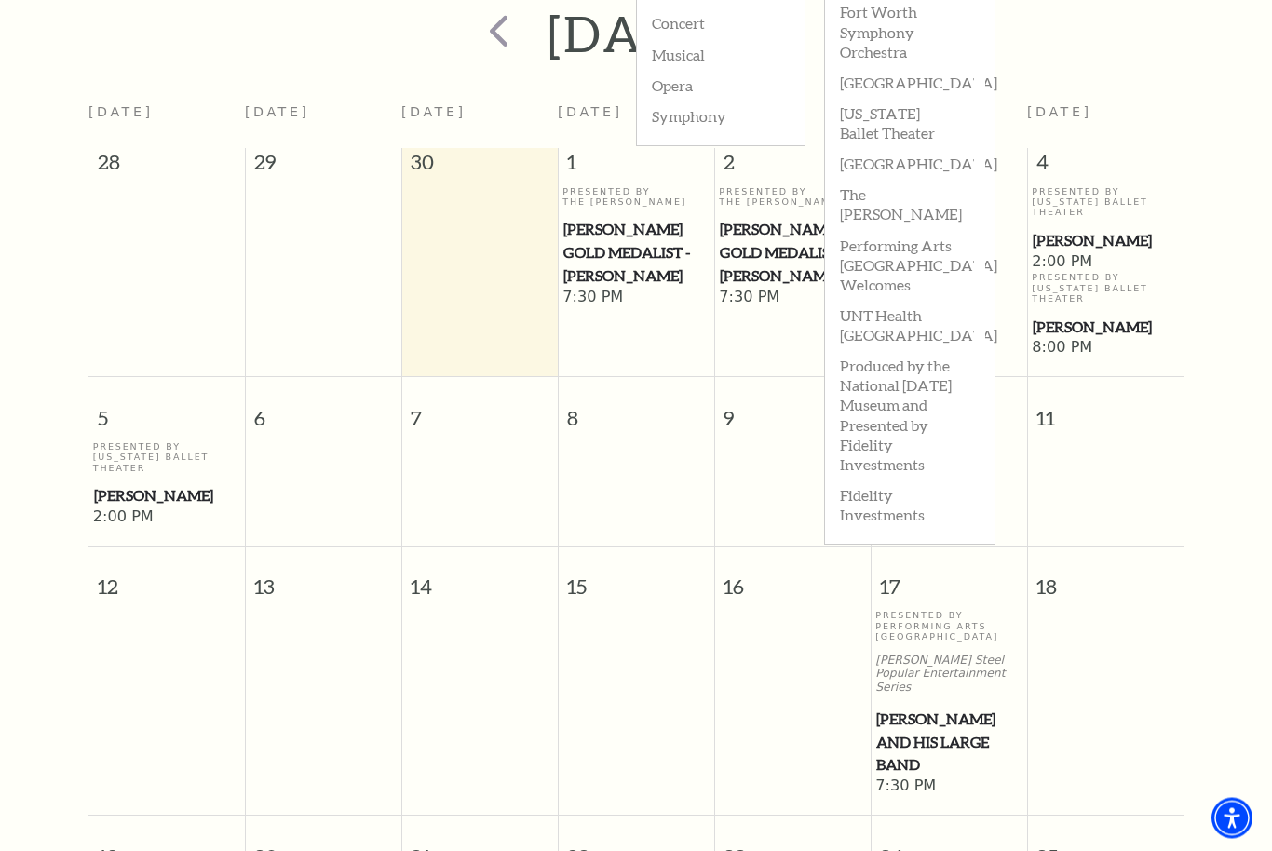 The image size is (1272, 851). What do you see at coordinates (636, 579) in the screenshot?
I see `span: 15` at bounding box center [636, 579].